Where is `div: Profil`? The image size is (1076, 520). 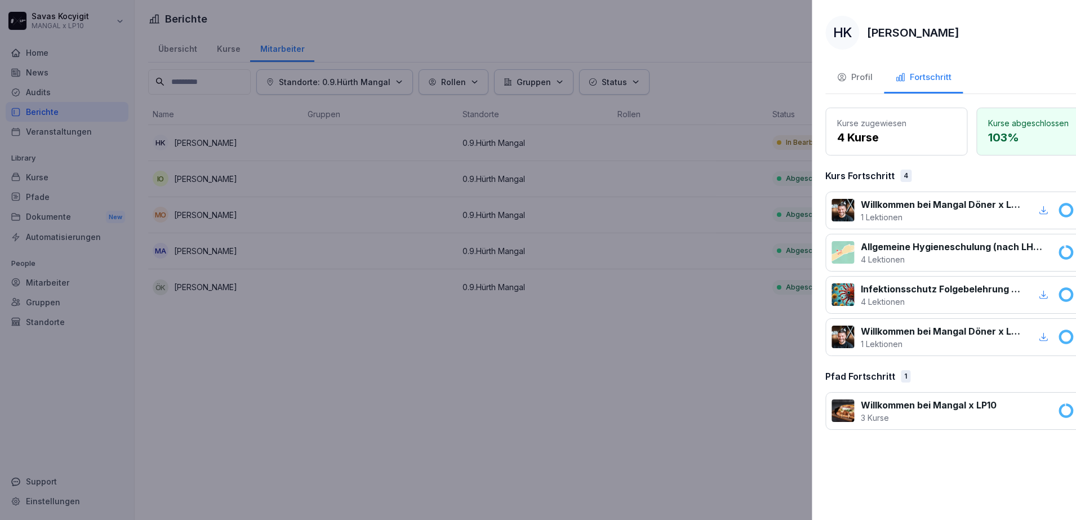 div: Profil is located at coordinates (855, 77).